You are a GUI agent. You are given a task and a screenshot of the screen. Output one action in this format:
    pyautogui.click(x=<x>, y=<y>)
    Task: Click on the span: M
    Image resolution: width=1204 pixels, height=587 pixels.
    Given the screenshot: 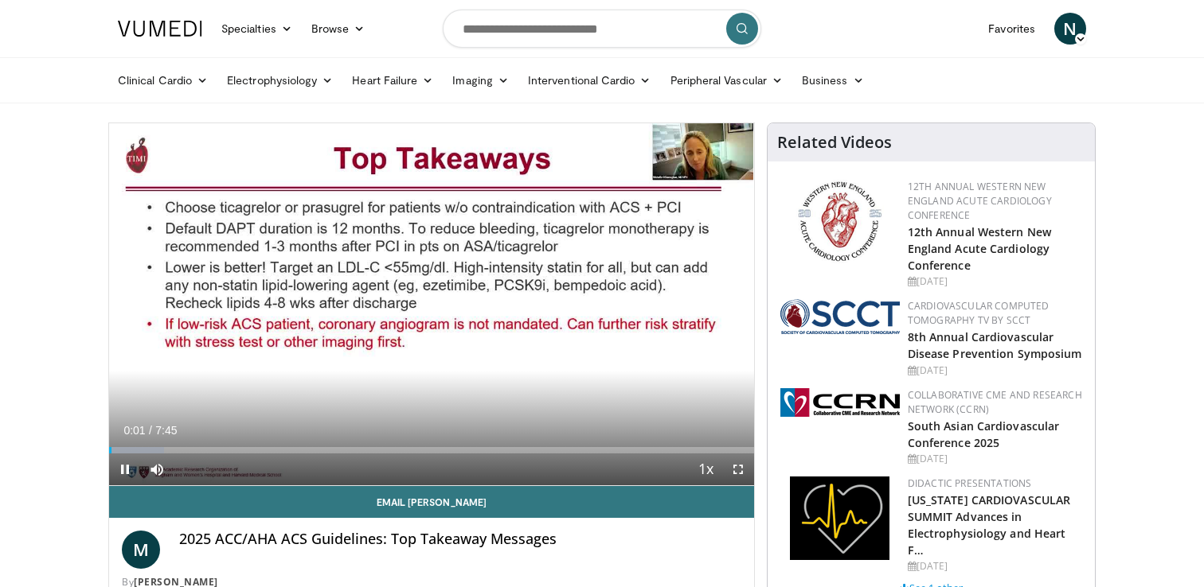 What is the action you would take?
    pyautogui.click(x=141, y=550)
    